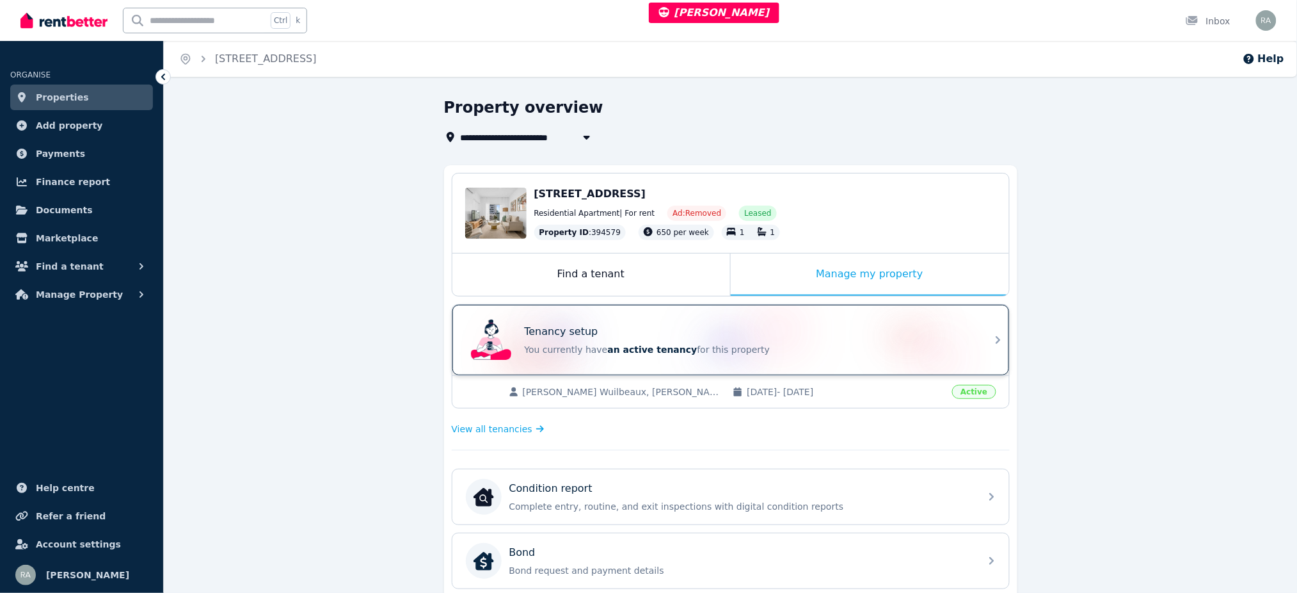 The height and width of the screenshot is (593, 1297). What do you see at coordinates (81, 516) in the screenshot?
I see `a: Refer a friend` at bounding box center [81, 516].